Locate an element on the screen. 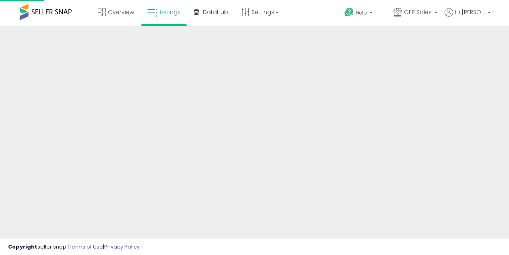 Image resolution: width=509 pixels, height=255 pixels. span: DataHub is located at coordinates (215, 12).